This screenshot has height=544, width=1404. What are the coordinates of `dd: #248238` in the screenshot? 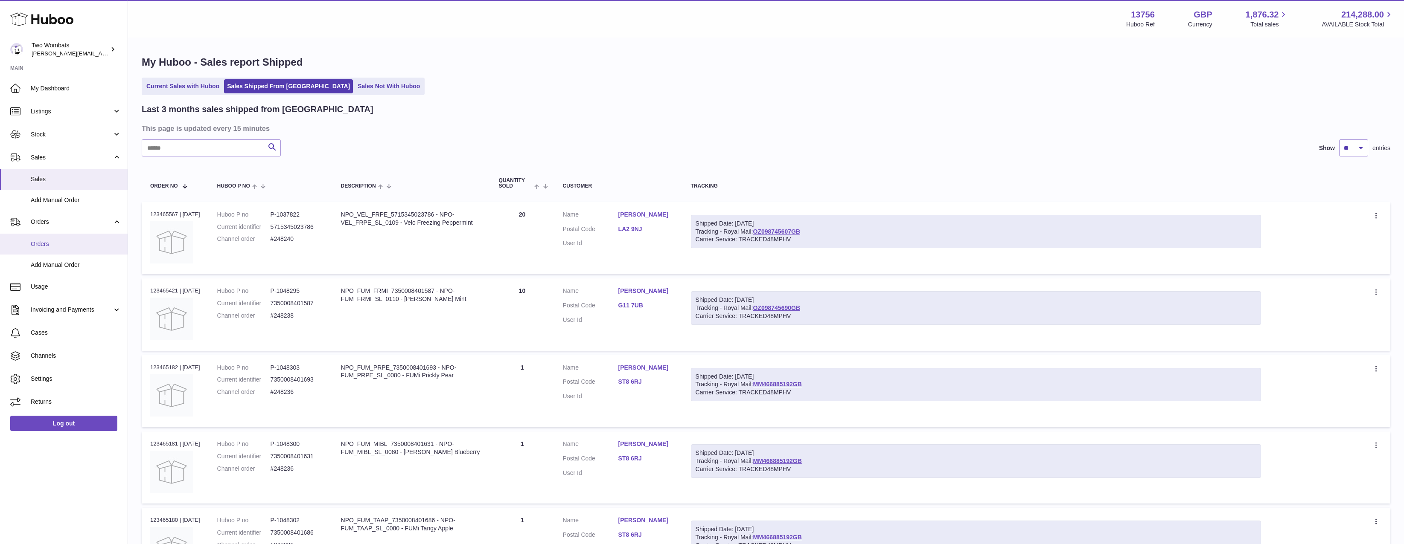 It's located at (297, 316).